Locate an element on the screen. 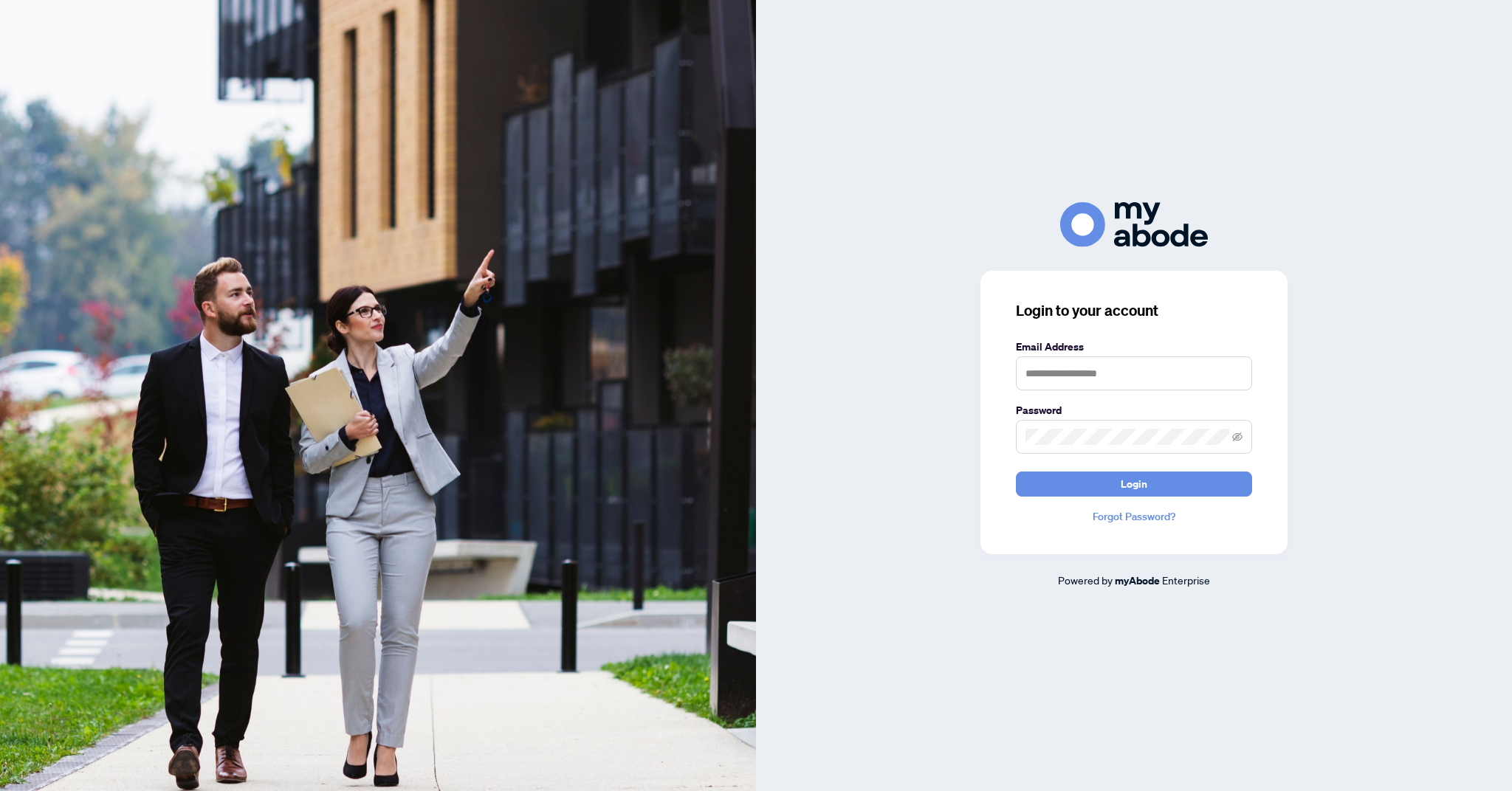  span: Enterprise is located at coordinates (1186, 579).